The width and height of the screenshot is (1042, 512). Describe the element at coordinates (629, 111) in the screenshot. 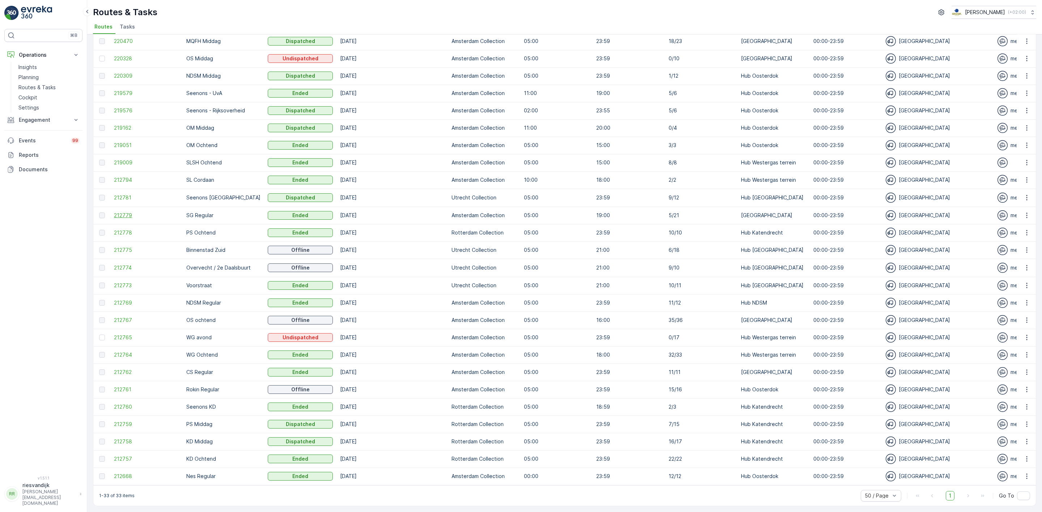

I see `p: 23:55` at that location.